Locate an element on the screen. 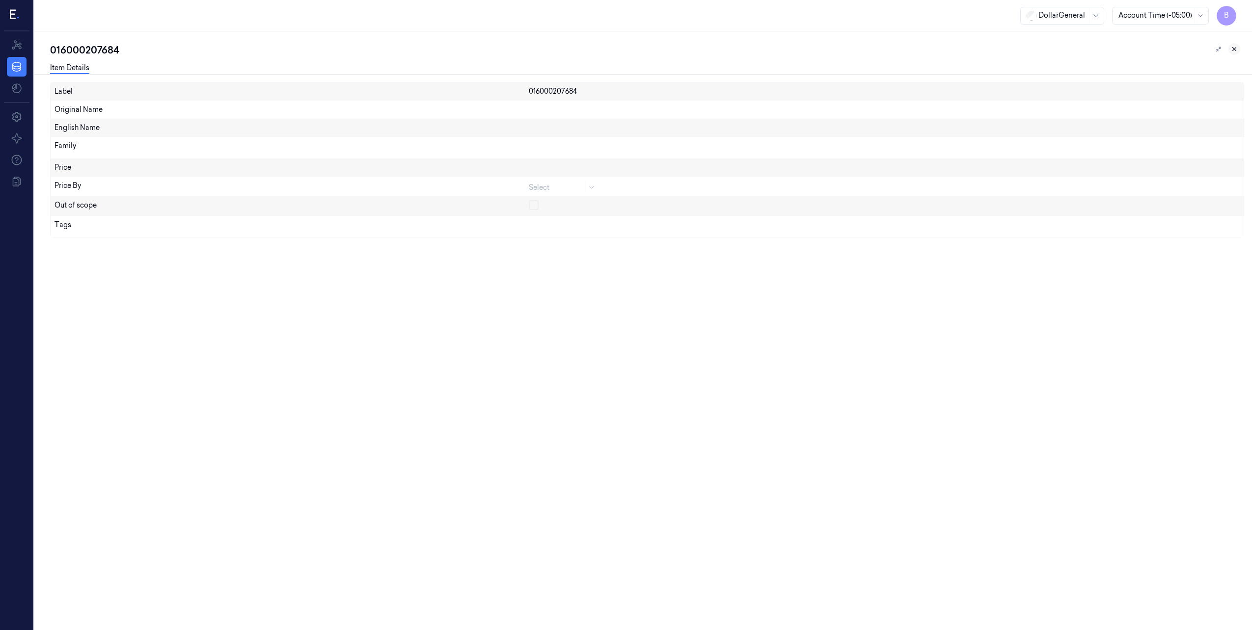  span: B is located at coordinates (1226, 16).